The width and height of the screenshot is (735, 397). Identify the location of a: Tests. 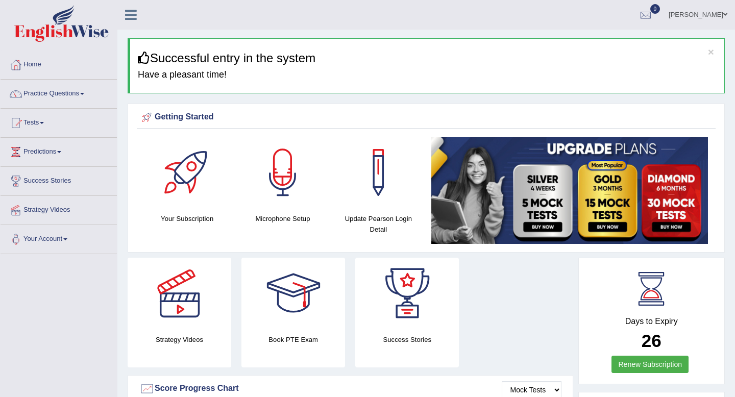
(59, 121).